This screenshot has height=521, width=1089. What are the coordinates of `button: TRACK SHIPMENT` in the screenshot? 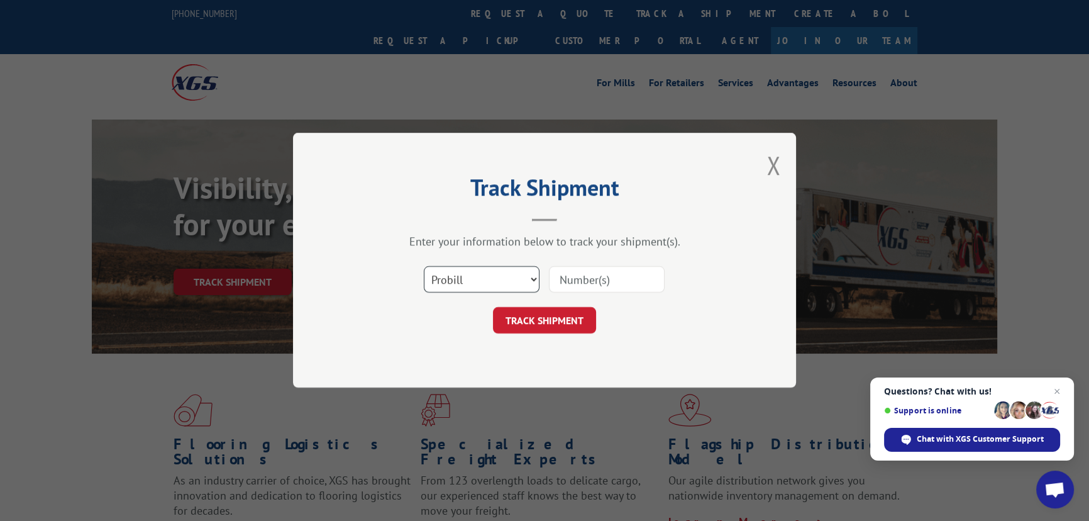 It's located at (545, 321).